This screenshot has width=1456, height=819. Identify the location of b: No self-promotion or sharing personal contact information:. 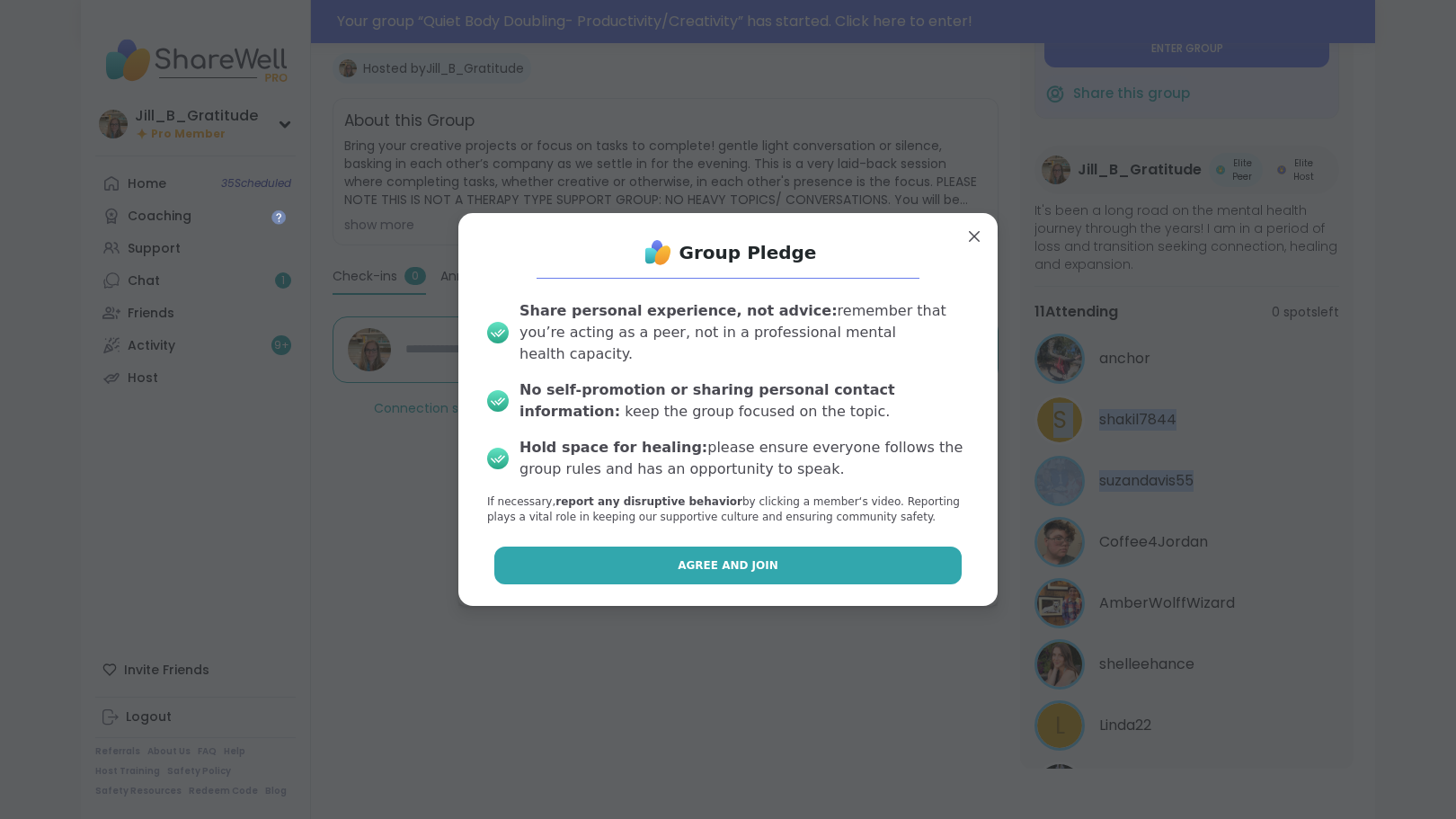
(708, 400).